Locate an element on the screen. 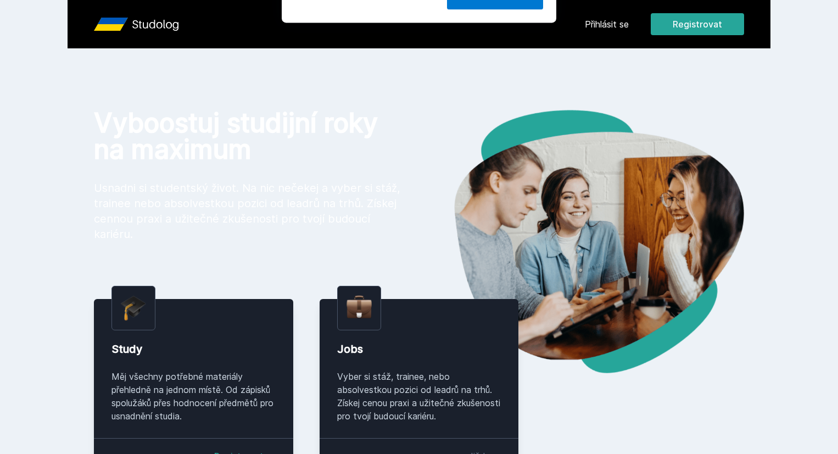  button: Jasně, jsem pro is located at coordinates (495, 71).